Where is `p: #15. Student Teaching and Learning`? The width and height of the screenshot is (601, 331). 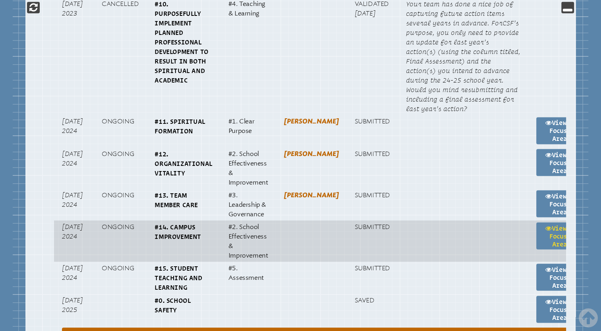 p: #15. Student Teaching and Learning is located at coordinates (183, 278).